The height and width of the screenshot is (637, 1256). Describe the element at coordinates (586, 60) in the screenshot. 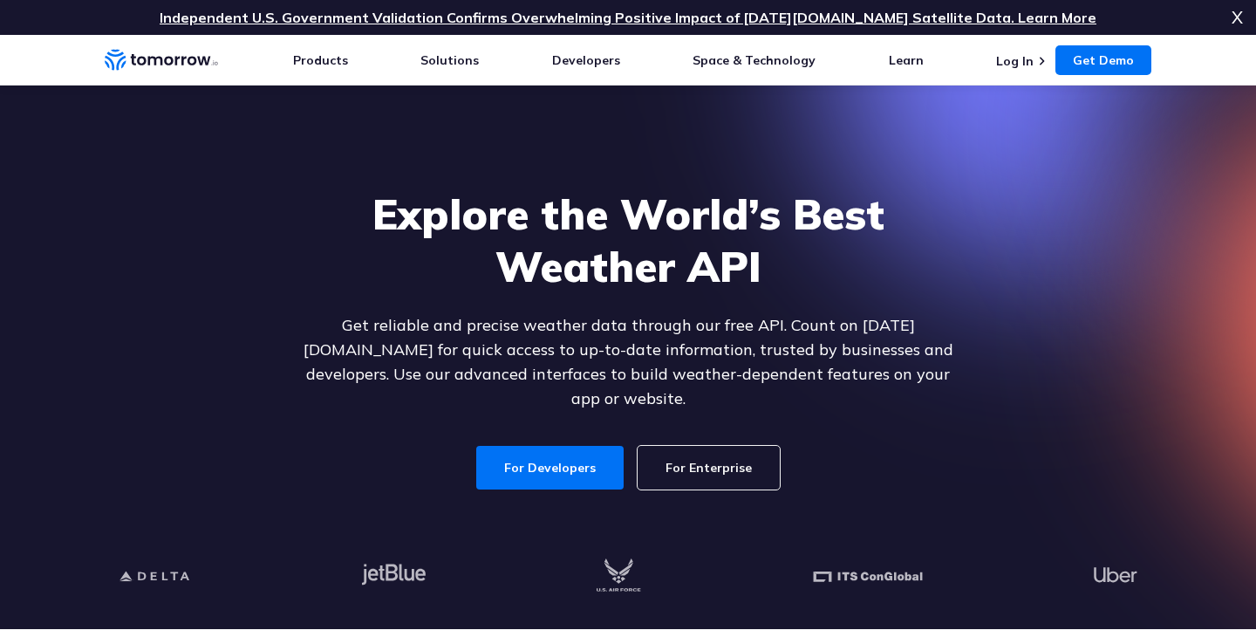

I see `a: Developers` at that location.